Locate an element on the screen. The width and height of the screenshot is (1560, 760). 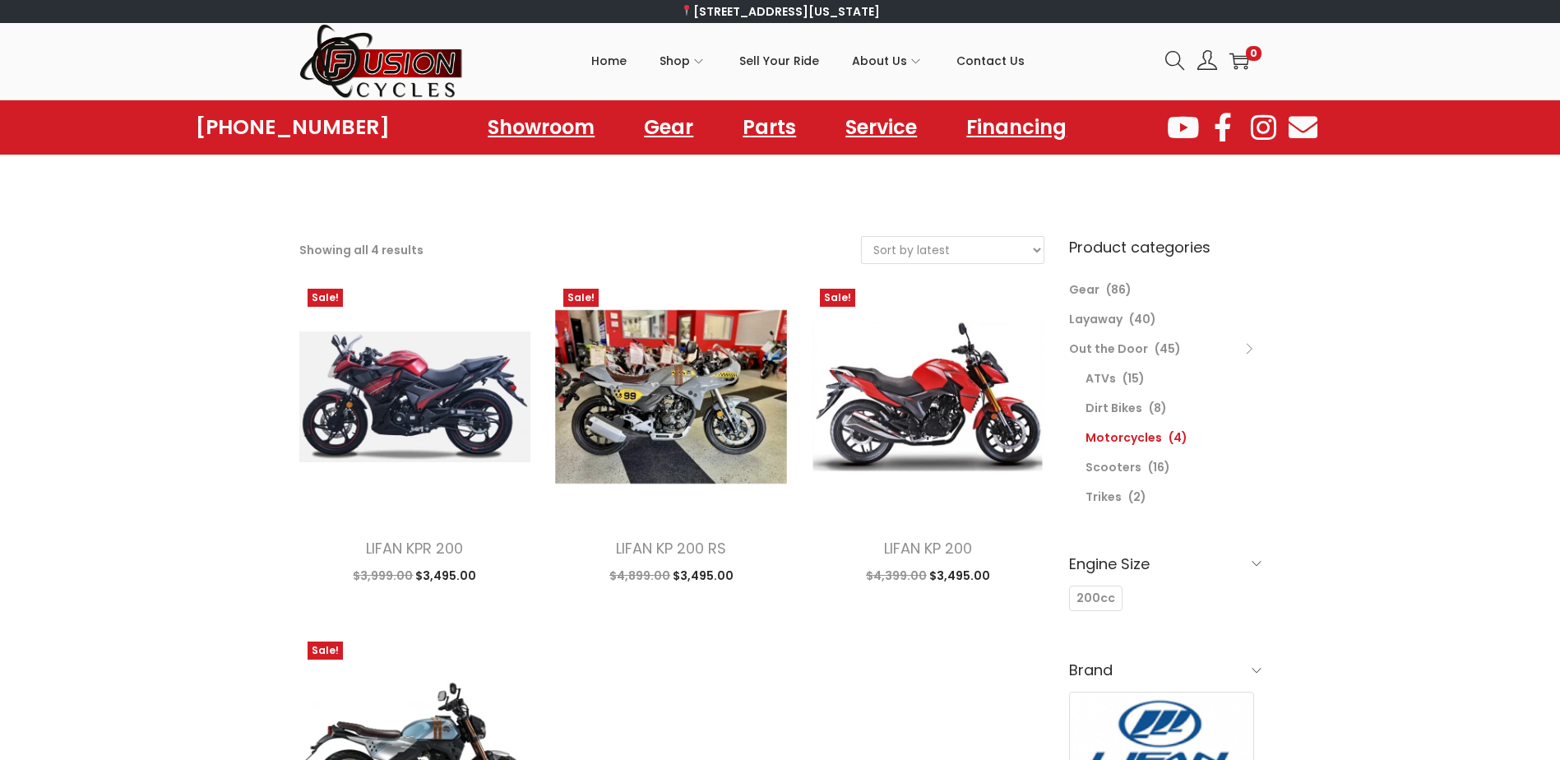
span: Contact Us is located at coordinates (990, 61).